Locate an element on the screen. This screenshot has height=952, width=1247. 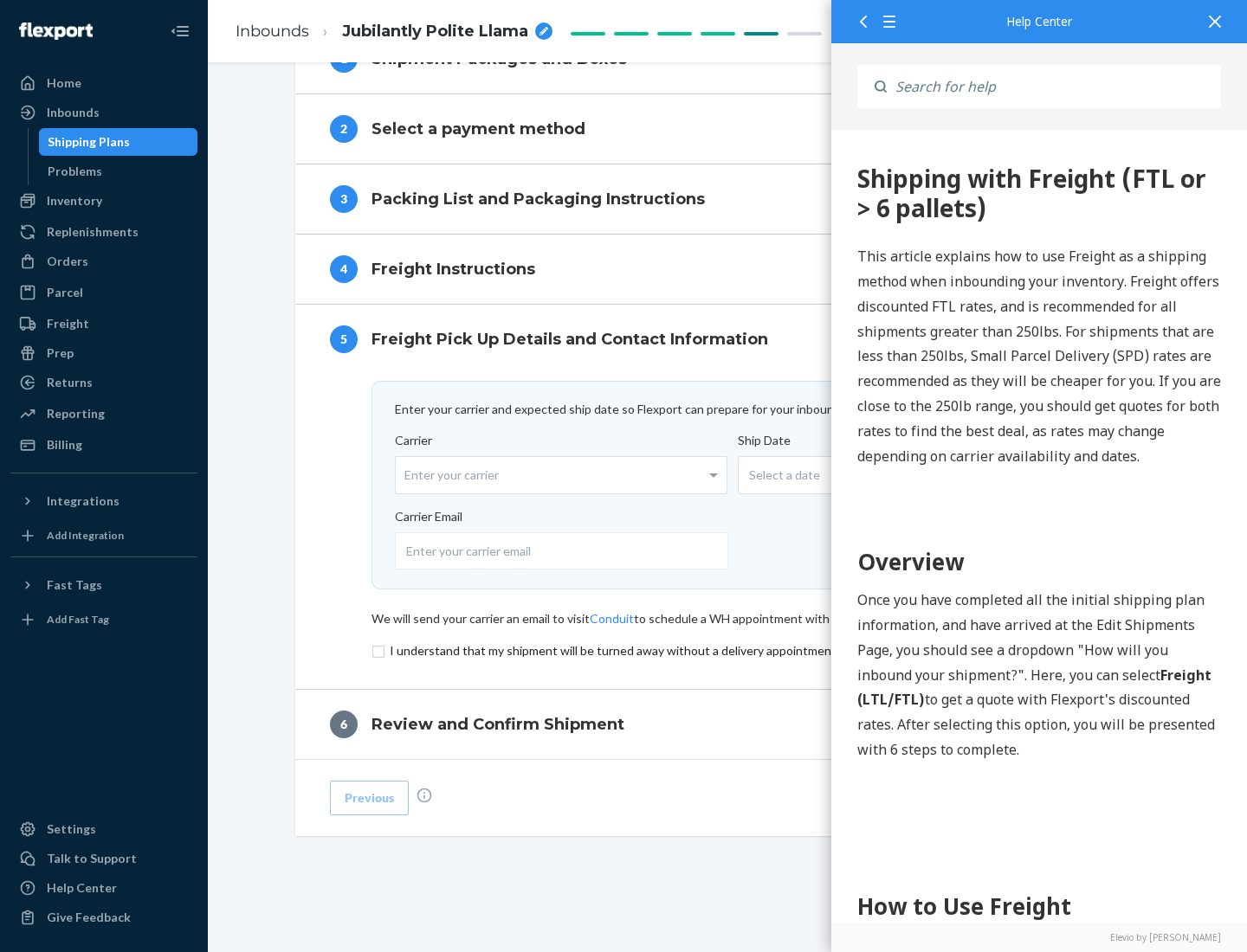
div: Inventory is located at coordinates (75, 201).